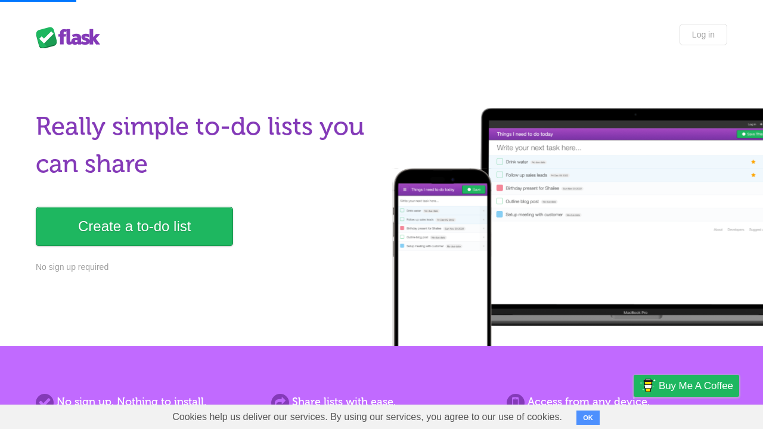  Describe the element at coordinates (72, 38) in the screenshot. I see `div: Flask Lists` at that location.